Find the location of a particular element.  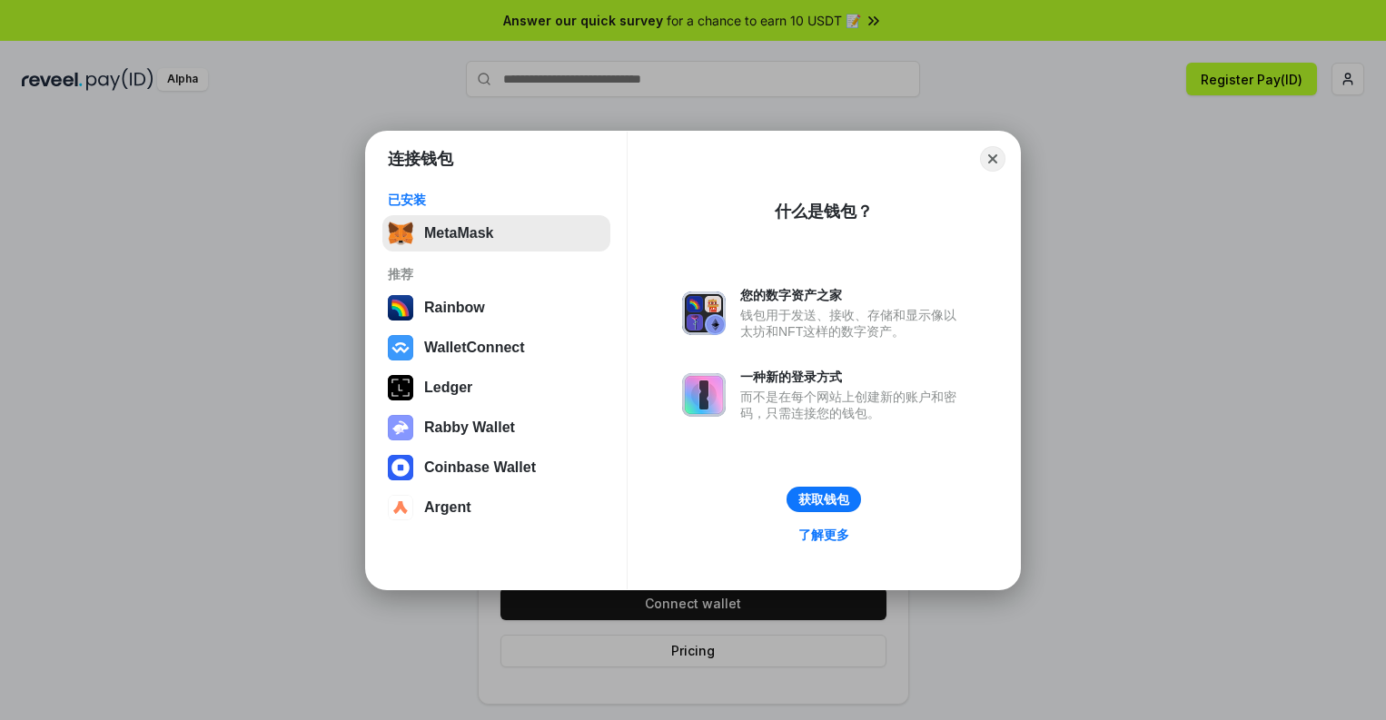

button: Coinbase Wallet is located at coordinates (496, 468).